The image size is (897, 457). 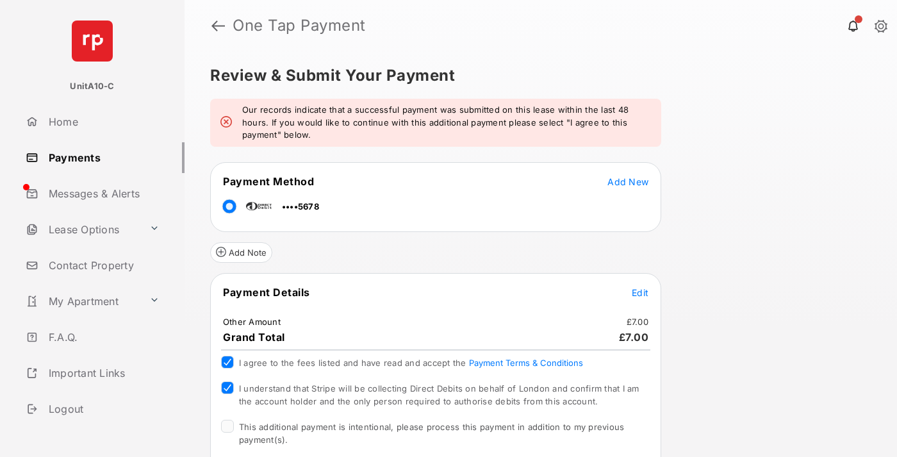 I want to click on a: My Apartment, so click(x=82, y=301).